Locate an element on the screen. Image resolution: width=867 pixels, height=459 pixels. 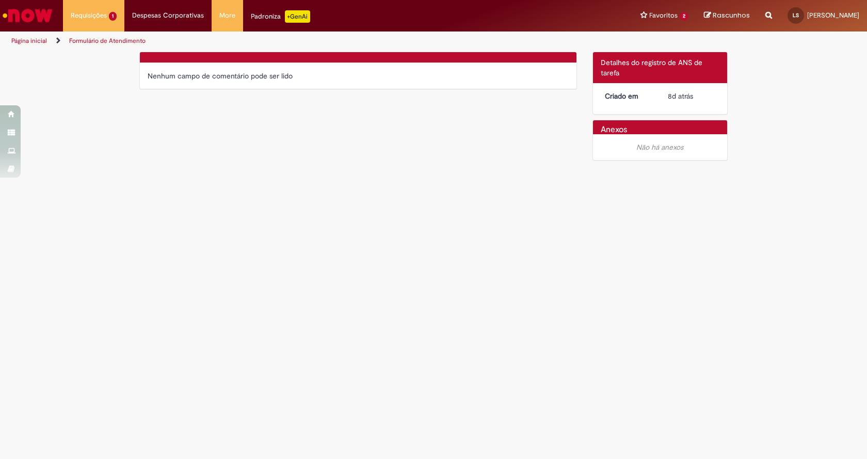
p: +GenAi is located at coordinates (297, 17).